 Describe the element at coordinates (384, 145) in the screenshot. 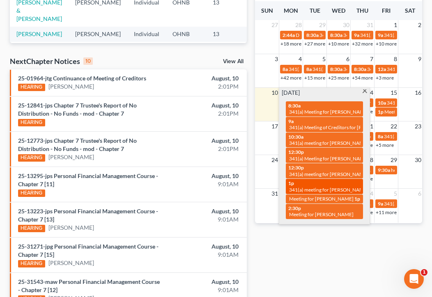

I see `a: +5 more` at that location.